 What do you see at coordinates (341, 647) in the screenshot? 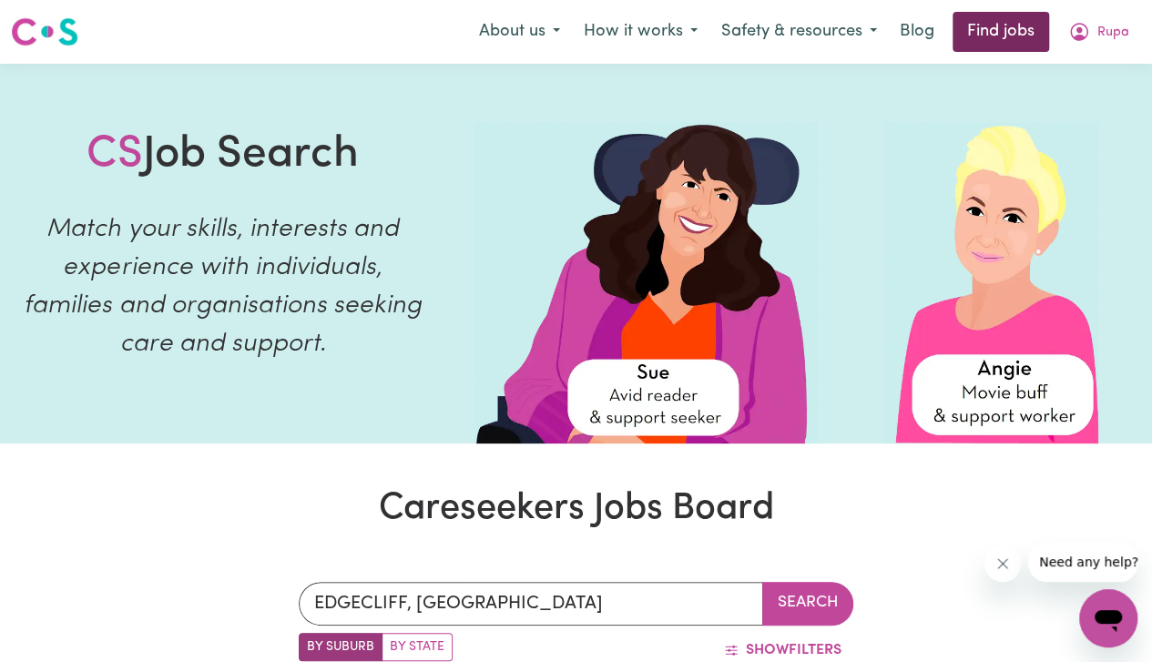
I see `label: Search by suburb/post code` at bounding box center [341, 647].